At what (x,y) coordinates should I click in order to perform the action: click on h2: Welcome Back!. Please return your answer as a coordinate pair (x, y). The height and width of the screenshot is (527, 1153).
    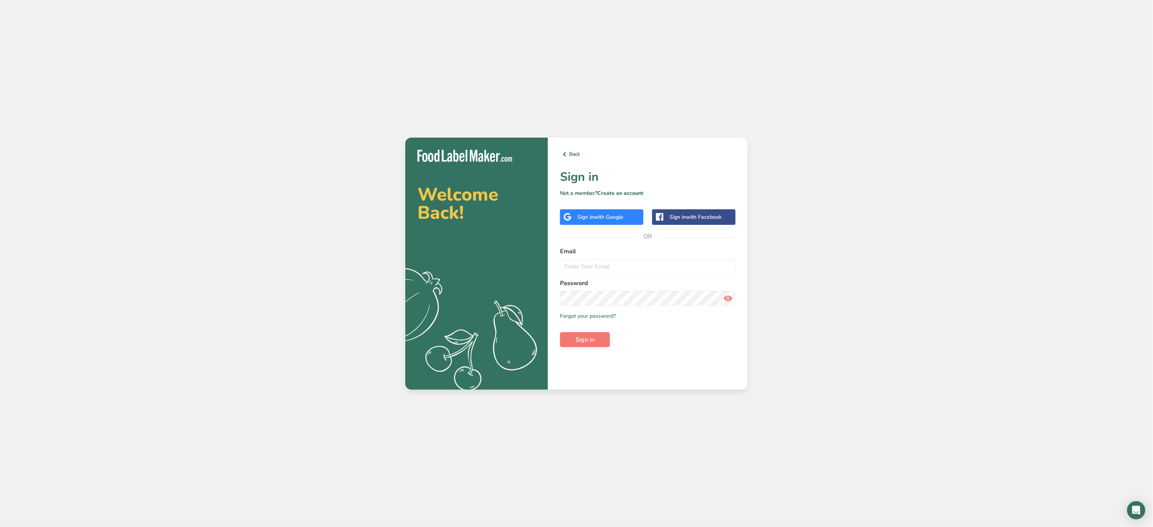
    Looking at the image, I should click on (477, 204).